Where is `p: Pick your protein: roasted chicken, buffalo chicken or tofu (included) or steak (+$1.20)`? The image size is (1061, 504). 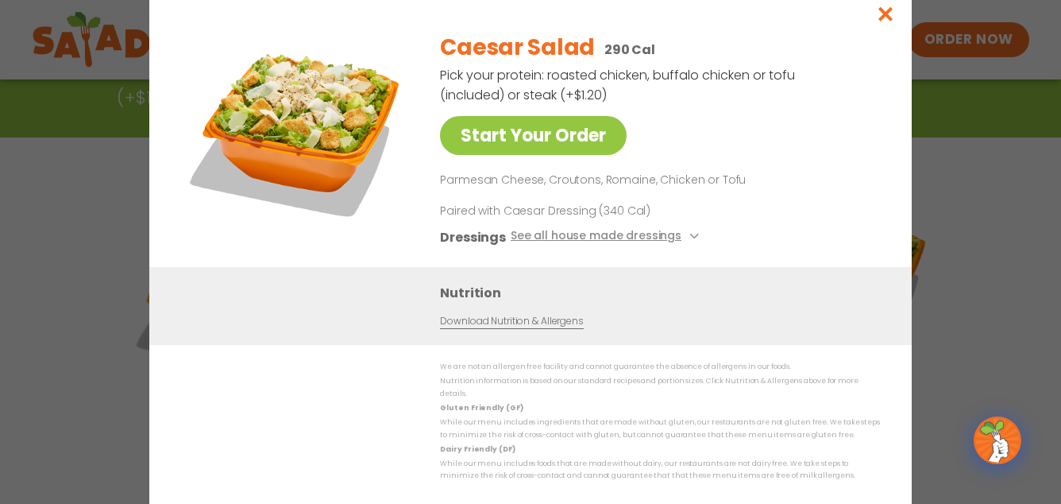
p: Pick your protein: roasted chicken, buffalo chicken or tofu (included) or steak (+$1.20) is located at coordinates (619, 85).